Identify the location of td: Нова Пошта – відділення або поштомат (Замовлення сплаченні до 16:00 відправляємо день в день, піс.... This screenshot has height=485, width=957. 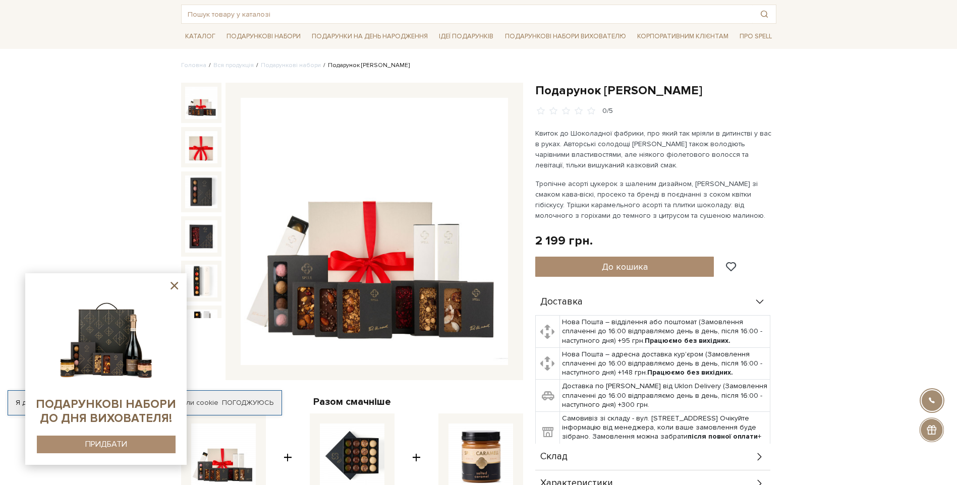
(665, 332).